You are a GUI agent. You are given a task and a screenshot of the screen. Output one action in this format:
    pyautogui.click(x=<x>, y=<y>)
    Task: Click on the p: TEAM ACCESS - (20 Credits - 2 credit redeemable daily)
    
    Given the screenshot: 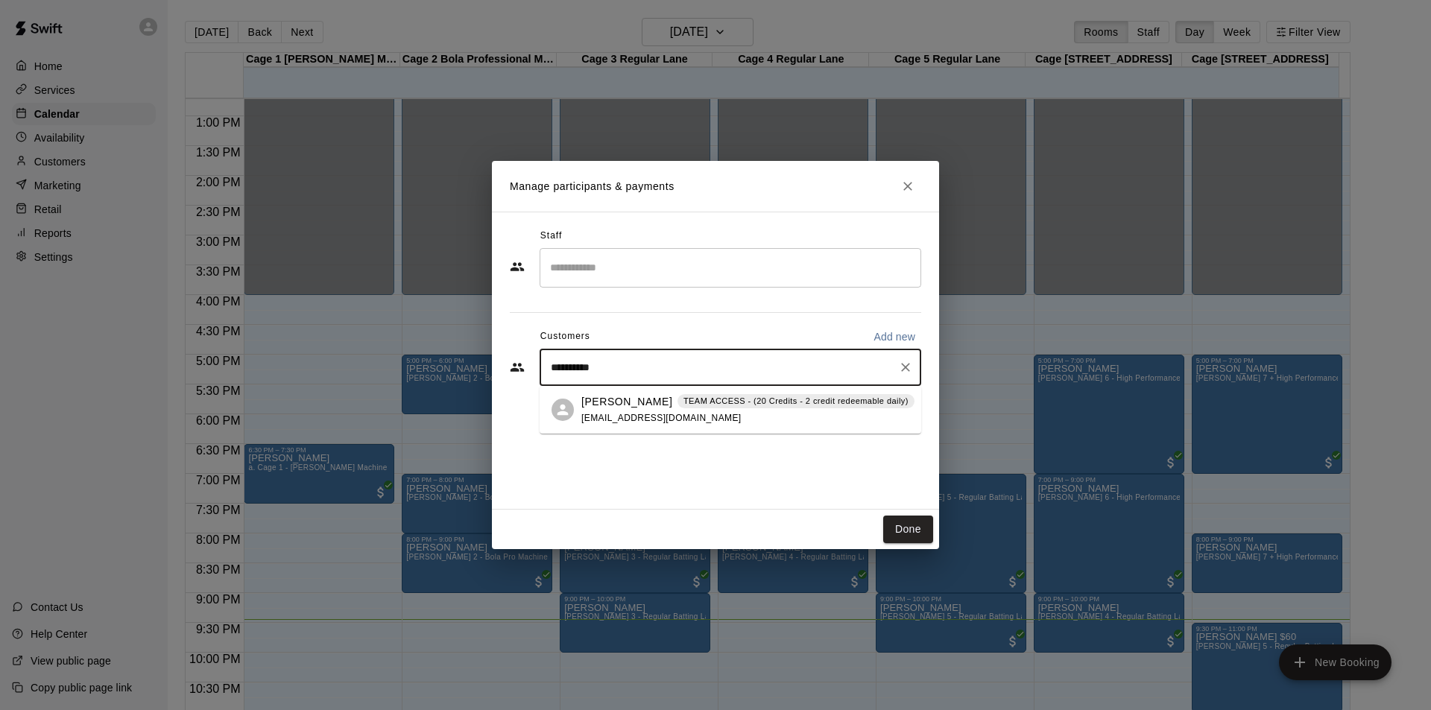 What is the action you would take?
    pyautogui.click(x=796, y=401)
    